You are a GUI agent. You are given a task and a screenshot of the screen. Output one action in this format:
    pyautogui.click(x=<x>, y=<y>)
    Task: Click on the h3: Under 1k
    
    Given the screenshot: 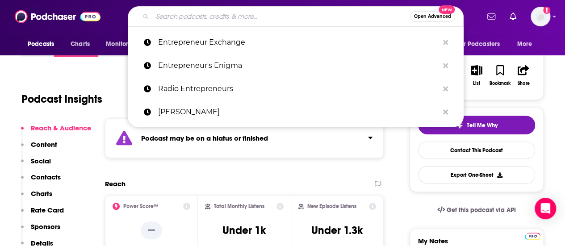 What is the action you would take?
    pyautogui.click(x=244, y=230)
    